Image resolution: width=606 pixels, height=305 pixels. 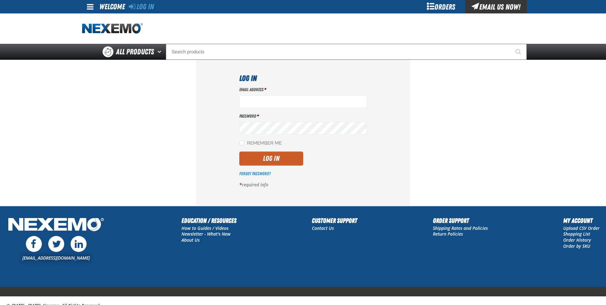 I want to click on a: Newsletter - What's New, so click(x=206, y=233).